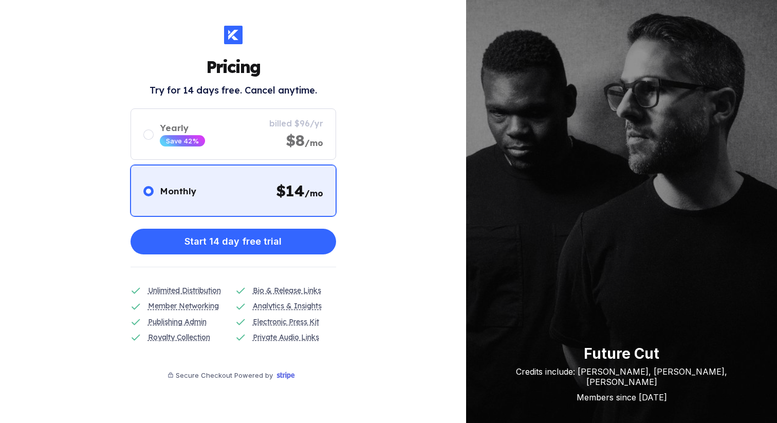 The width and height of the screenshot is (777, 423). What do you see at coordinates (185, 291) in the screenshot?
I see `div: Unlimited Distribution` at bounding box center [185, 291].